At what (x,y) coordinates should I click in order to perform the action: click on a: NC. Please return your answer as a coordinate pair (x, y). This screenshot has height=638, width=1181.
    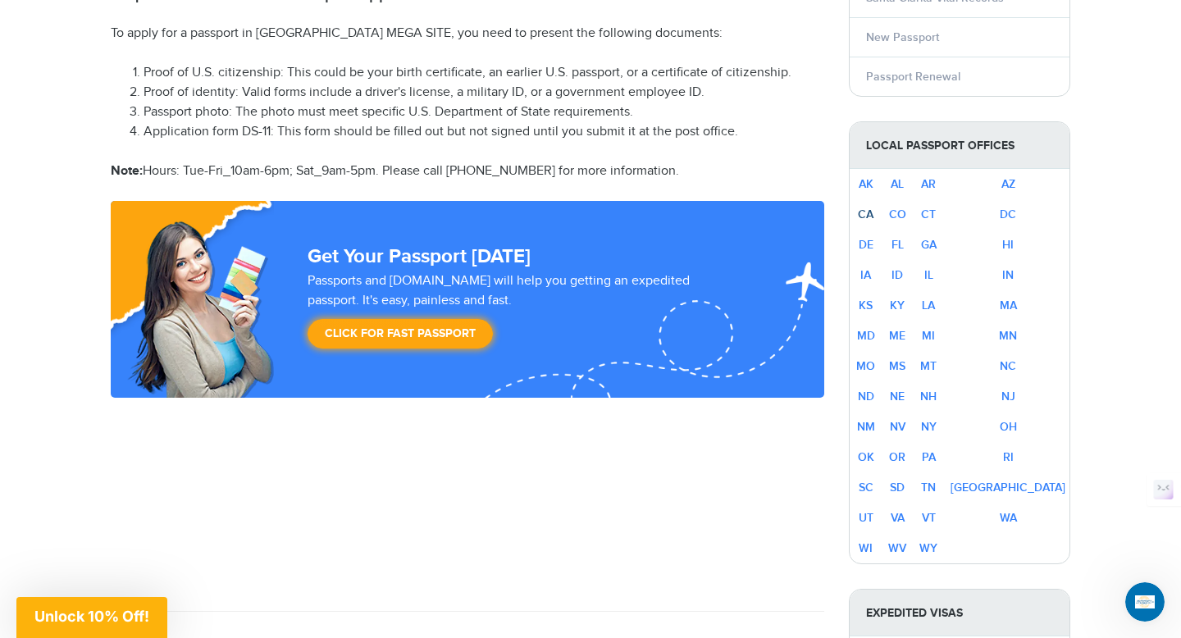
    Looking at the image, I should click on (1008, 366).